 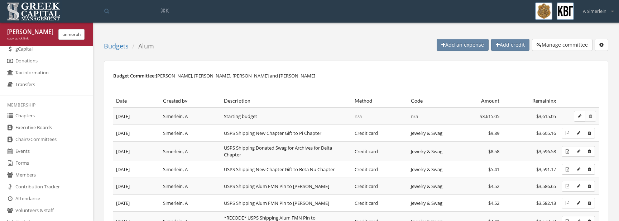 I want to click on td: USPS Shipping Donated Swag for Archives for Delta Chapter, so click(x=286, y=151).